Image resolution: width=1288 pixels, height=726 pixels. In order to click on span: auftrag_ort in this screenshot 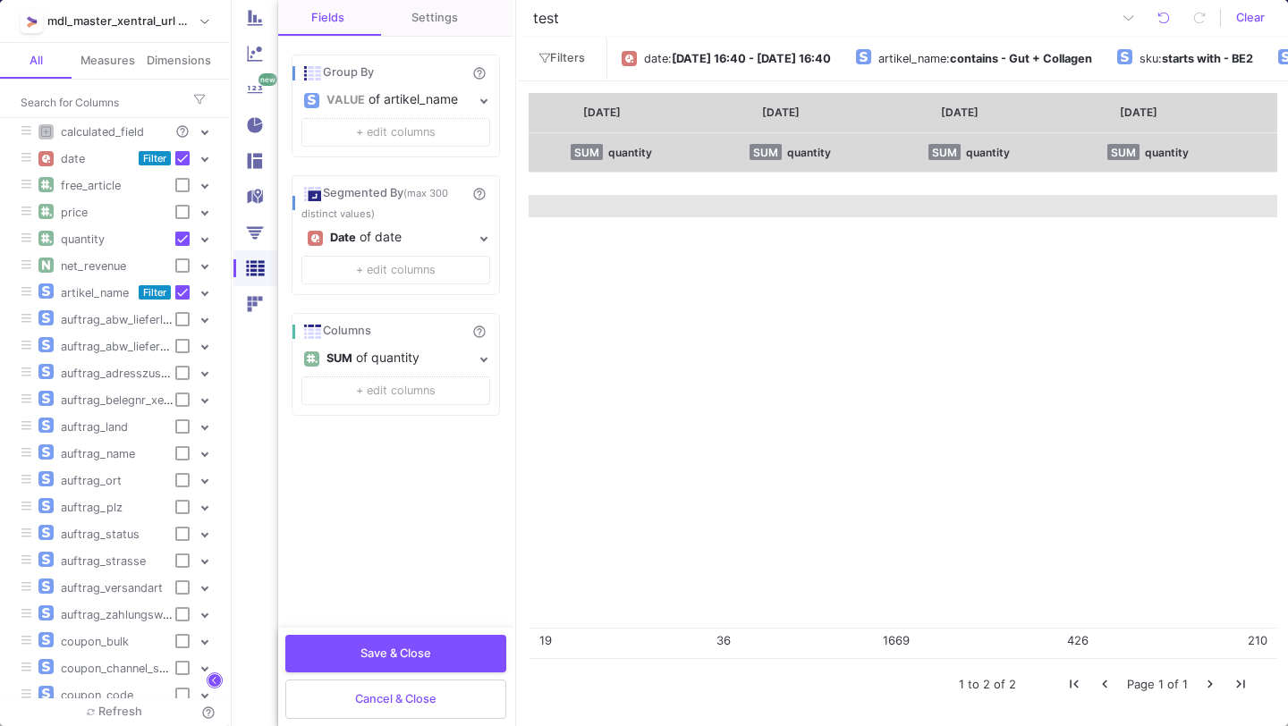, I will do `click(91, 480)`.